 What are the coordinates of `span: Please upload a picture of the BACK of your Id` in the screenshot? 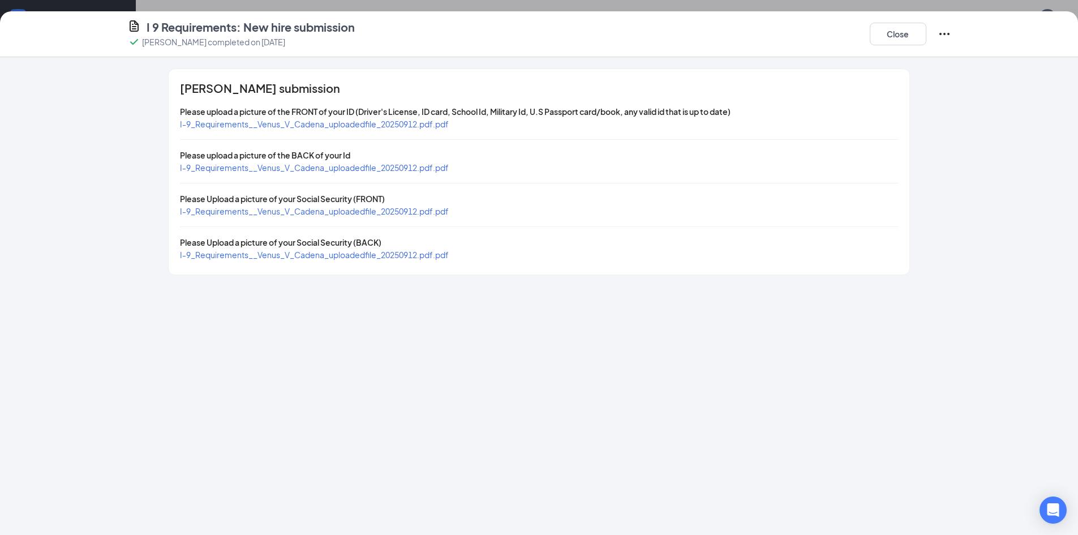 It's located at (265, 155).